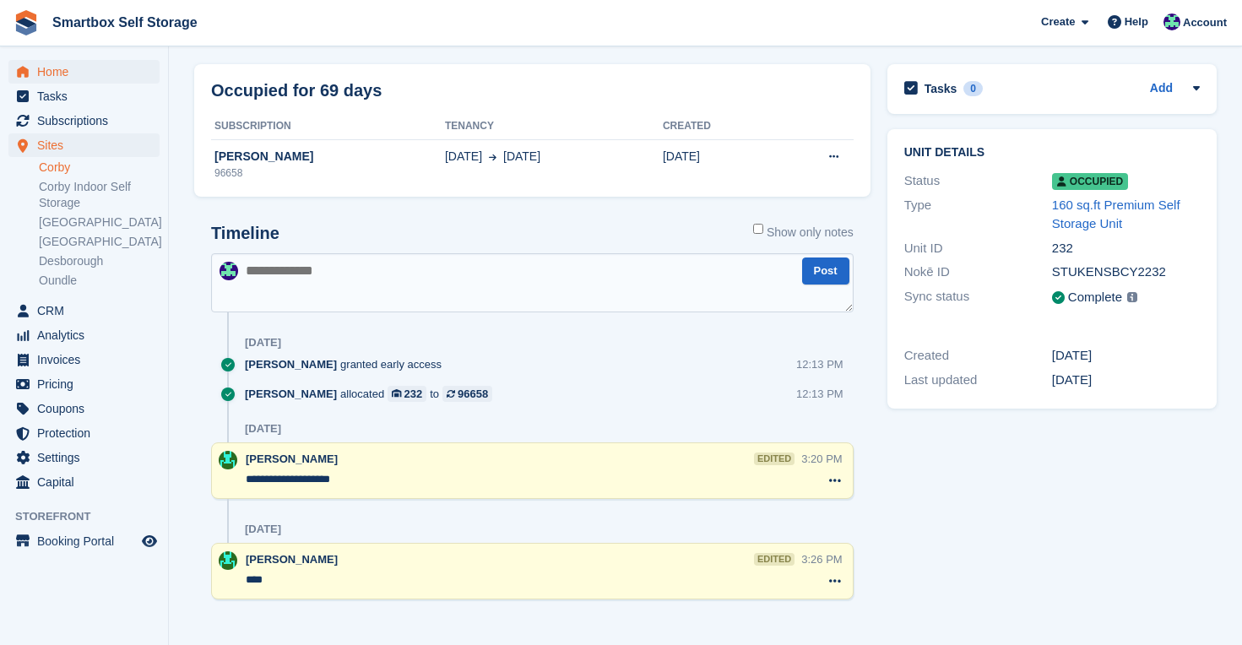 This screenshot has width=1242, height=645. Describe the element at coordinates (826, 271) in the screenshot. I see `button: Post` at that location.